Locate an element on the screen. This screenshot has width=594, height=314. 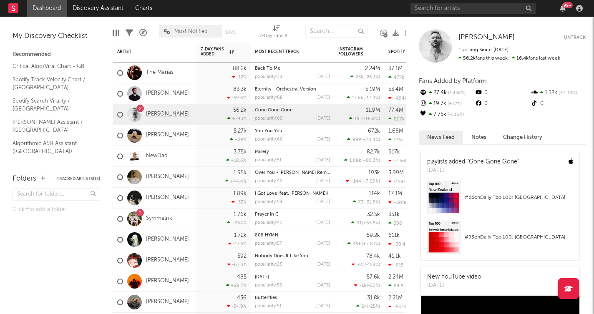
div: Butterflies is located at coordinates (292, 298).